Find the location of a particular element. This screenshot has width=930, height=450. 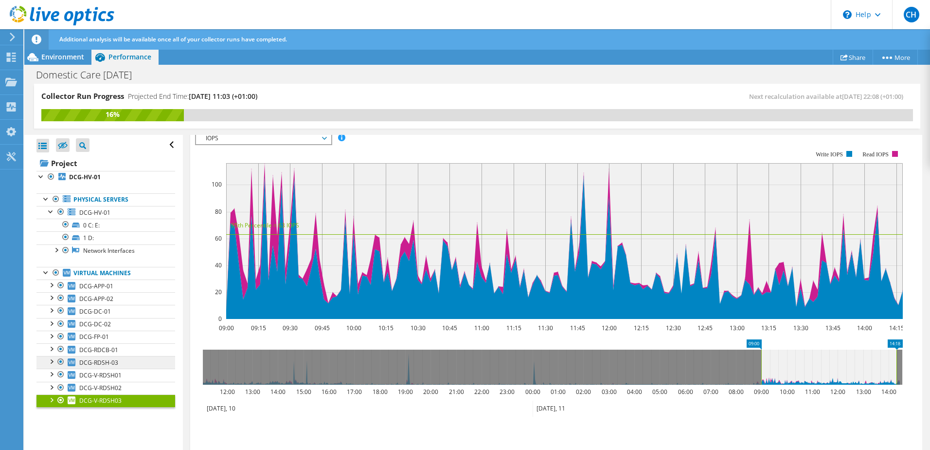

span: Environment is located at coordinates (63, 56).